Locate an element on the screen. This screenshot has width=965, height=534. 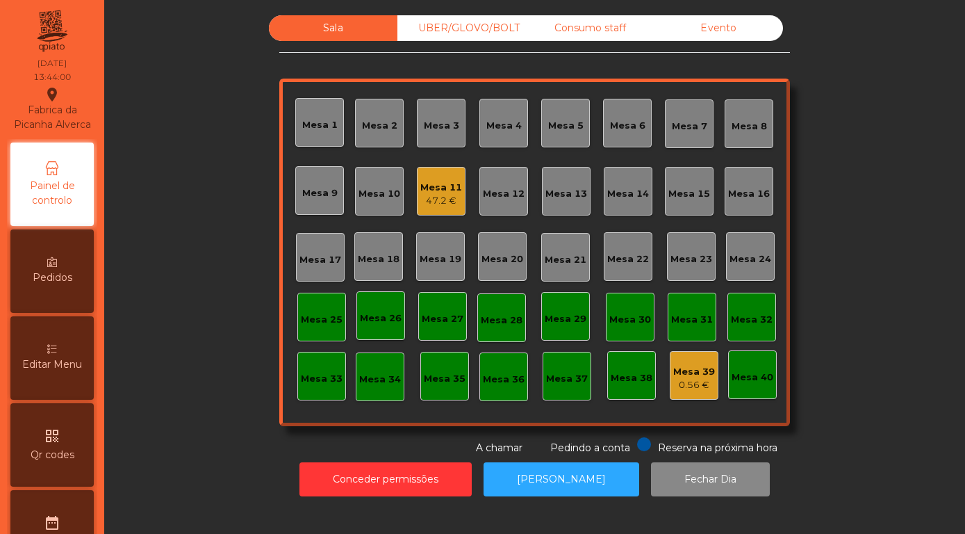
i: qr_code is located at coordinates (52, 436).